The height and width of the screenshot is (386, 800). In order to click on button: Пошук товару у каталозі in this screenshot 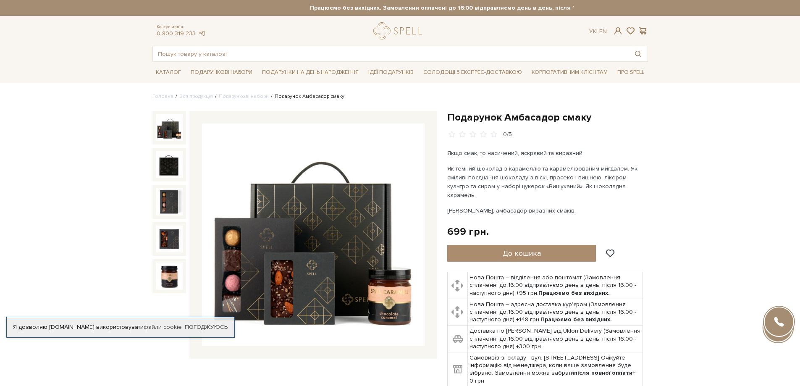, I will do `click(638, 54)`.